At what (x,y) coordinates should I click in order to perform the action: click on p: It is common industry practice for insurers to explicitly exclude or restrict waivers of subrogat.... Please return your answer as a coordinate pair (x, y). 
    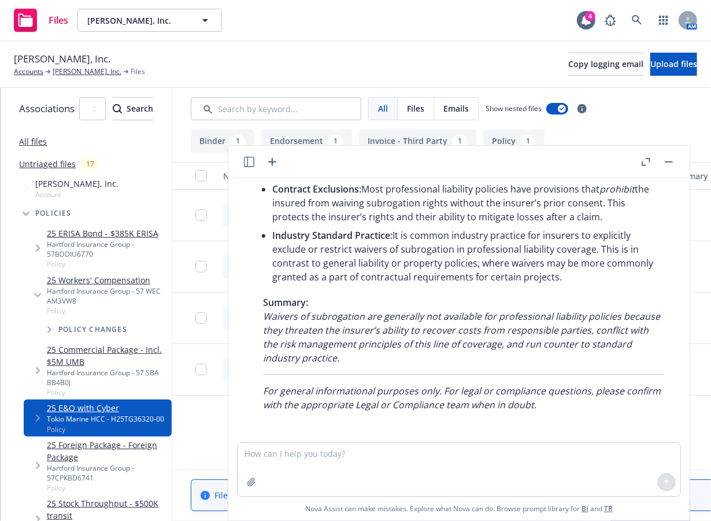
    Looking at the image, I should click on (468, 256).